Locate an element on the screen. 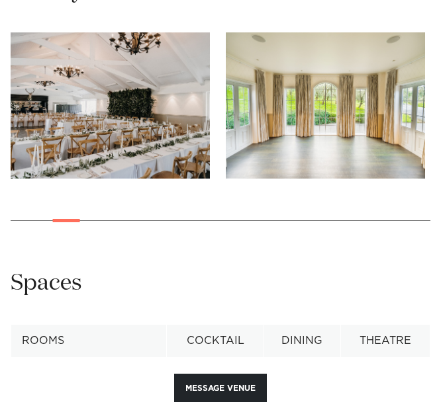 The width and height of the screenshot is (441, 418). th: Rooms is located at coordinates (89, 341).